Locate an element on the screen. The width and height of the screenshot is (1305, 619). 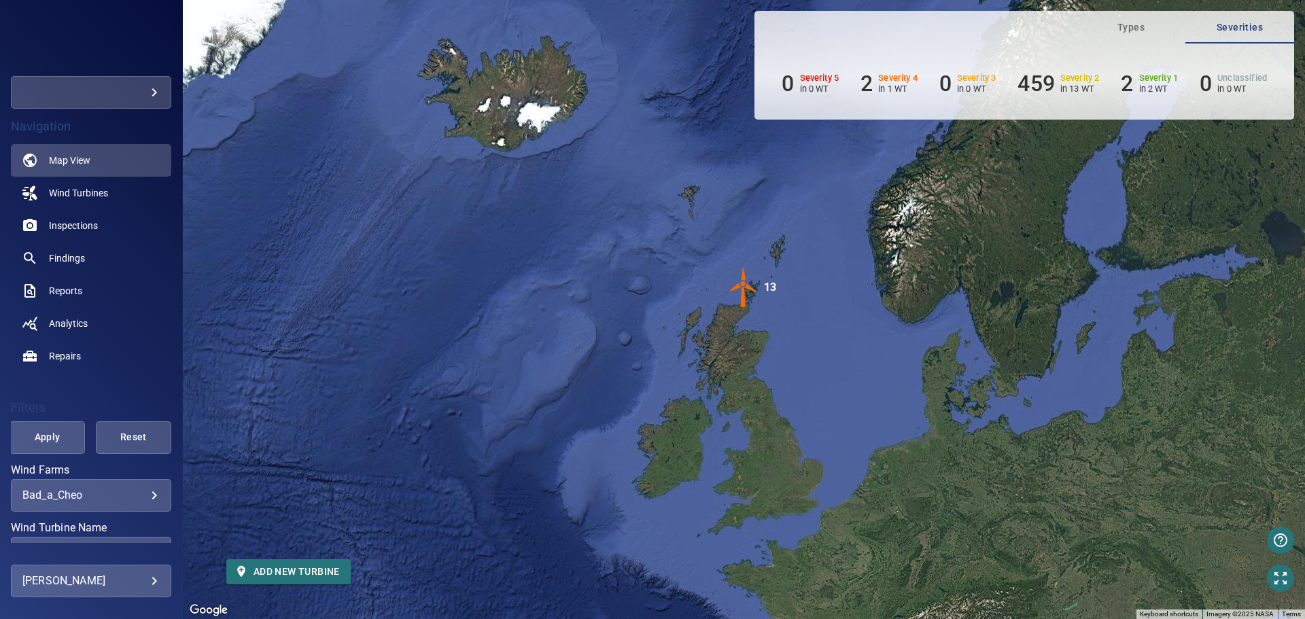
button: Keyboard shortcuts is located at coordinates (1169, 614).